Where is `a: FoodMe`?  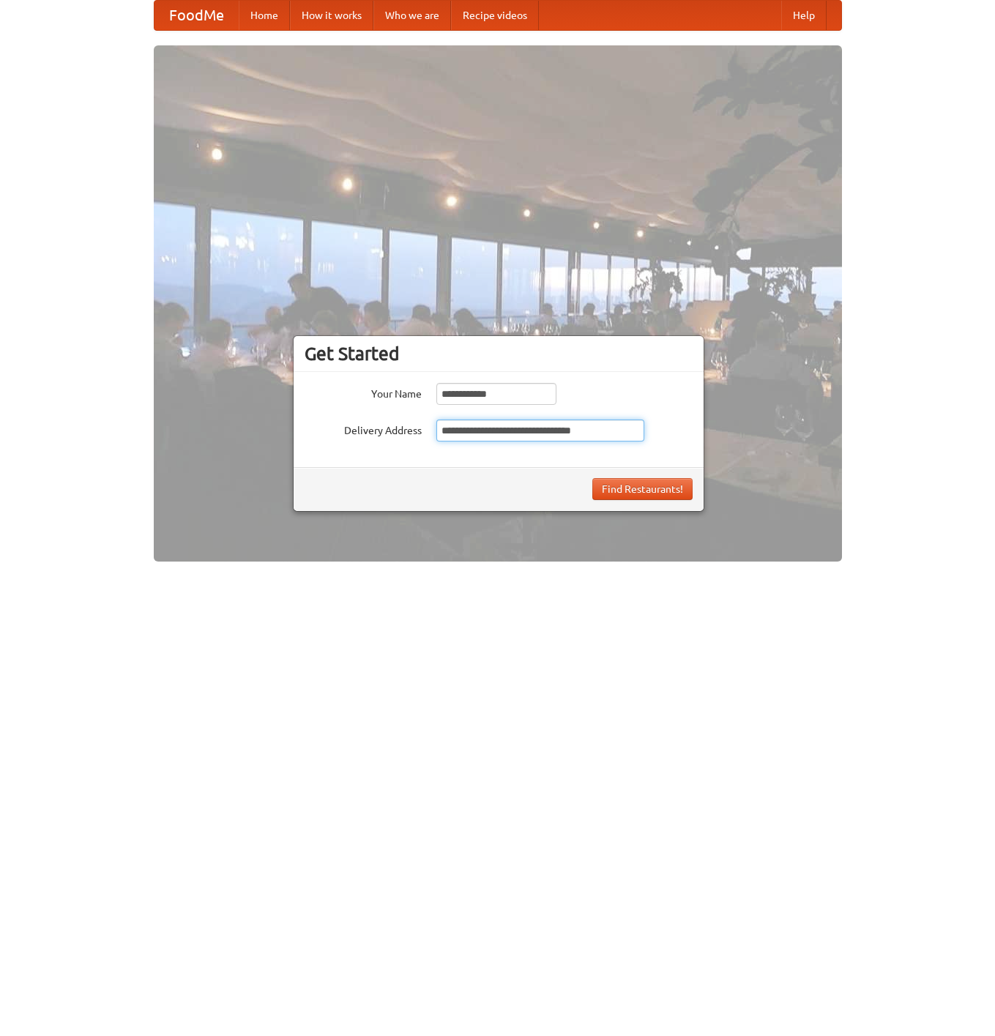 a: FoodMe is located at coordinates (196, 15).